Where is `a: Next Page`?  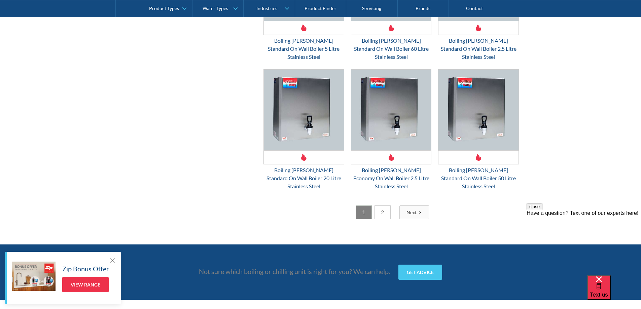 a: Next Page is located at coordinates (414, 212).